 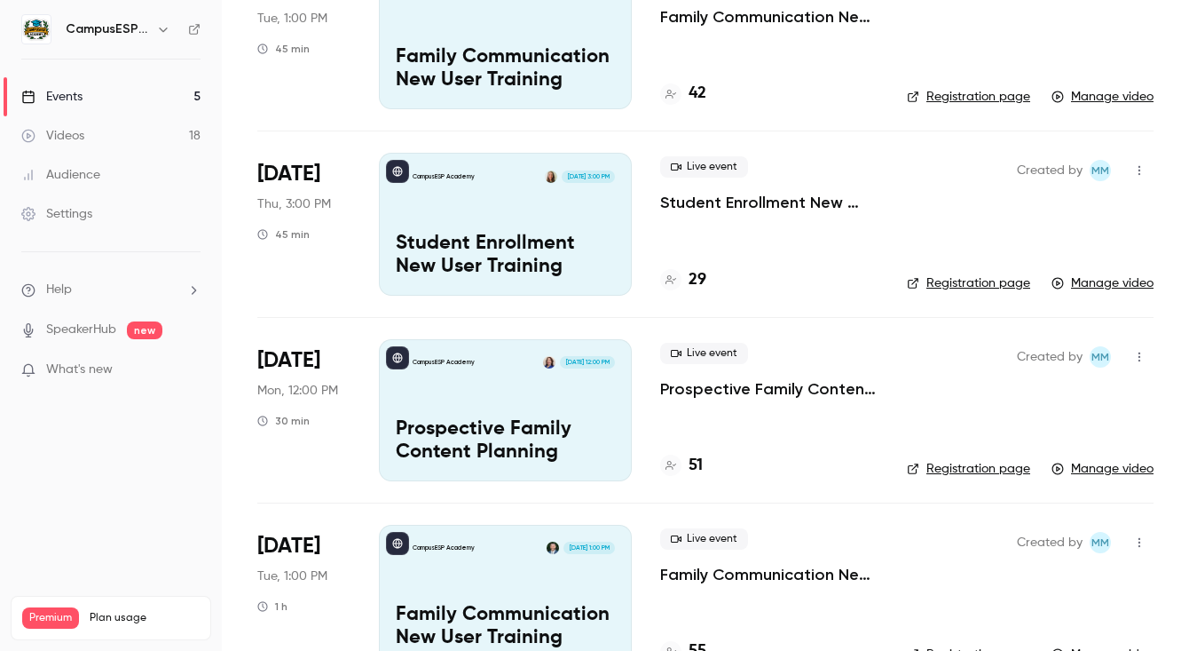 What do you see at coordinates (553, 548) in the screenshot?
I see `img: Albert Perera` at bounding box center [553, 548].